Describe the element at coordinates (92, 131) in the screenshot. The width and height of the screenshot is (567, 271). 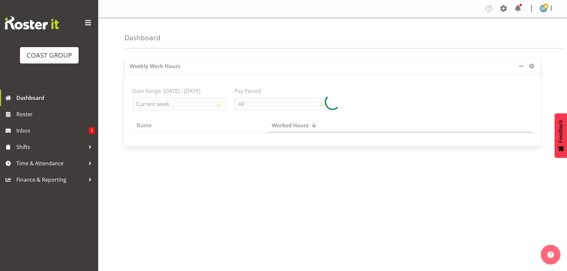
I see `span: 2` at that location.